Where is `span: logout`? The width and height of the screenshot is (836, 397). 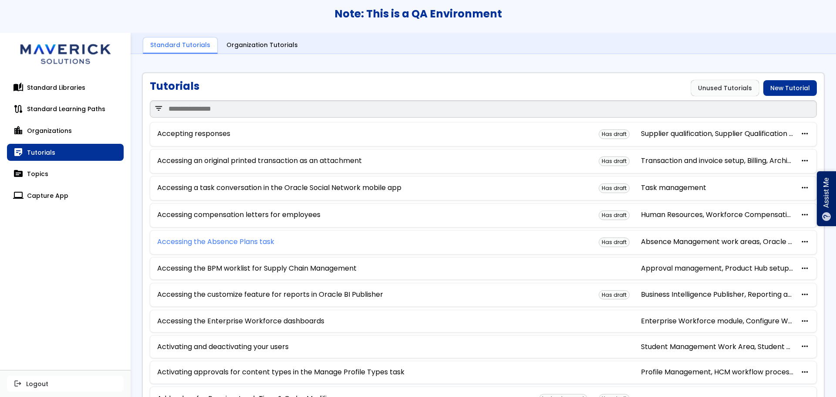 span: logout is located at coordinates (18, 383).